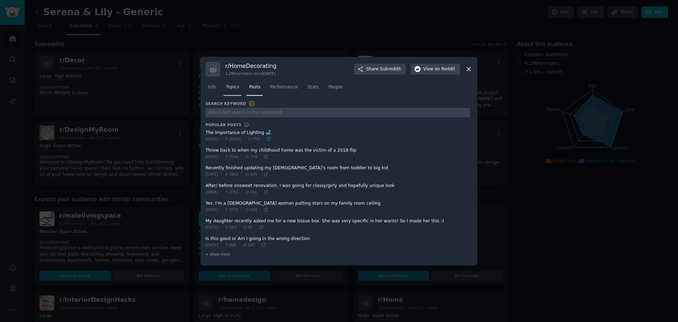 This screenshot has height=322, width=678. What do you see at coordinates (231, 156) in the screenshot?
I see `span: 7564` at bounding box center [231, 156].